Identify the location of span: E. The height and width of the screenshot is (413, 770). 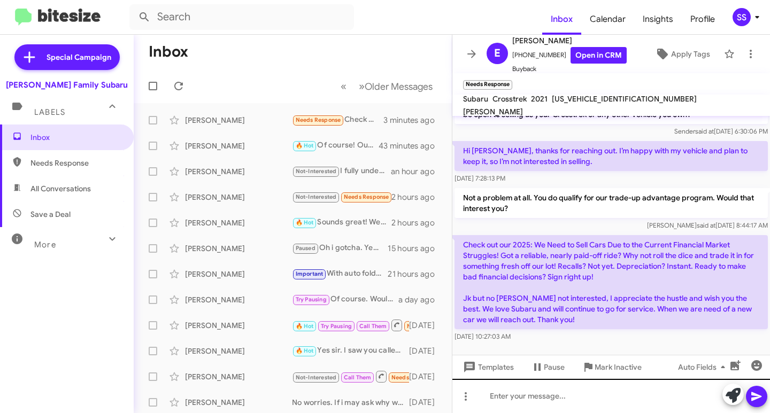
(497, 53).